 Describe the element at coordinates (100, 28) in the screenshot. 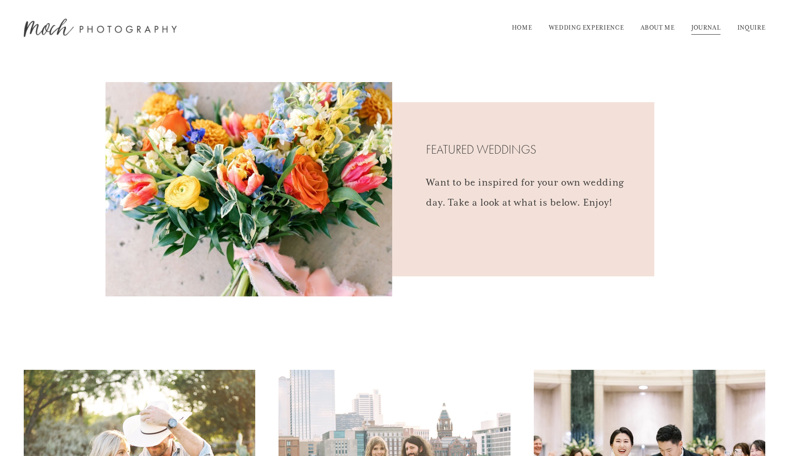

I see `img: Moch Snyder Photography | Destination Wedding &amp; Lifestyle Film Photographer` at that location.